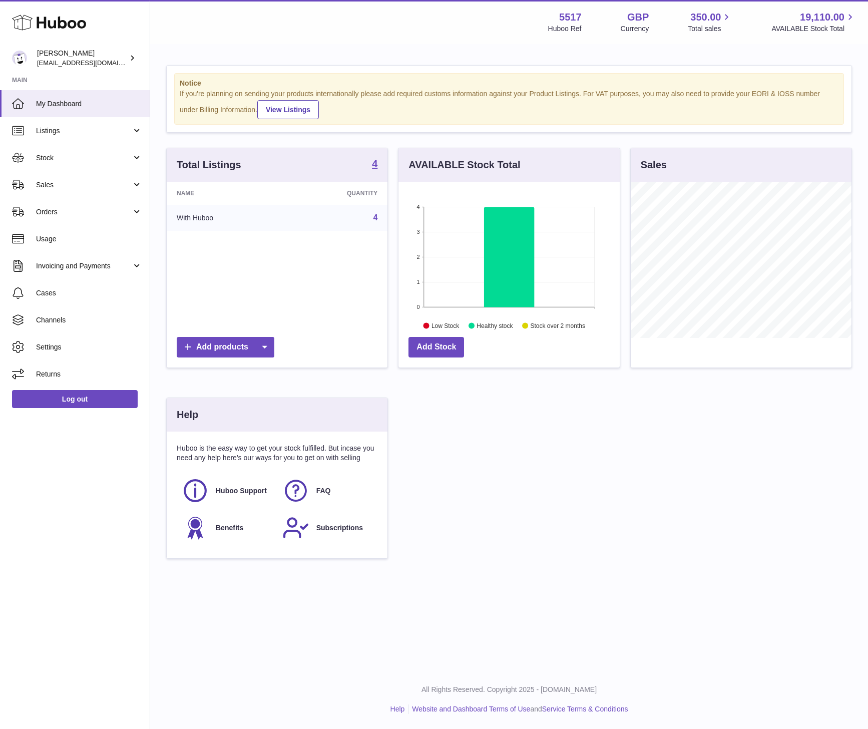 Image resolution: width=868 pixels, height=729 pixels. What do you see at coordinates (227, 528) in the screenshot?
I see `a: Benefits` at bounding box center [227, 528].